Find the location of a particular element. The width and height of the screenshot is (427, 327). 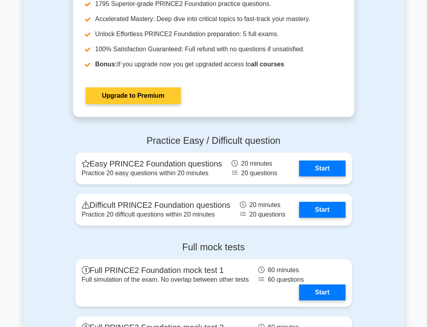

a: Upgrade to Premium is located at coordinates (133, 96).